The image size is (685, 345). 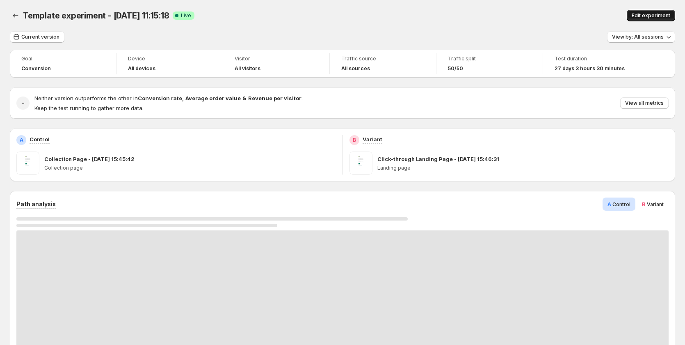 What do you see at coordinates (383, 64) in the screenshot?
I see `a: Traffic sourceAll sources` at bounding box center [383, 64].